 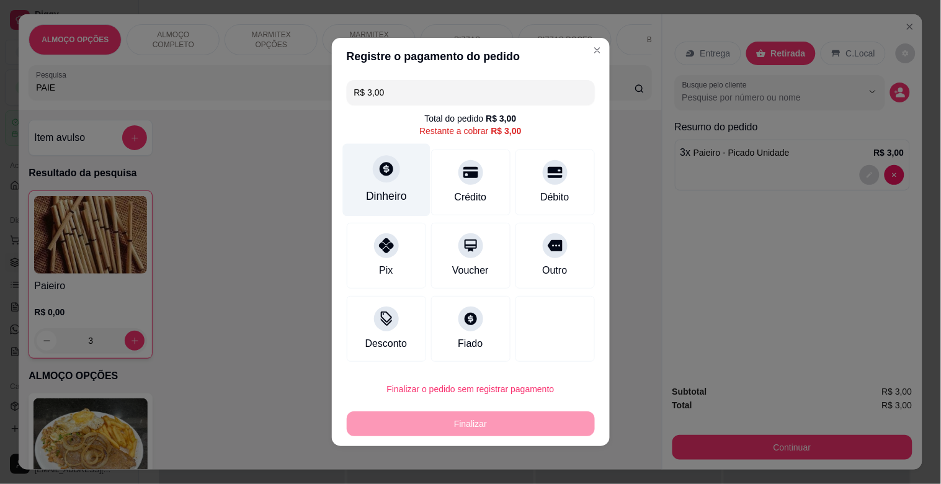 What do you see at coordinates (470, 270) in the screenshot?
I see `div: Voucher` at bounding box center [470, 270].